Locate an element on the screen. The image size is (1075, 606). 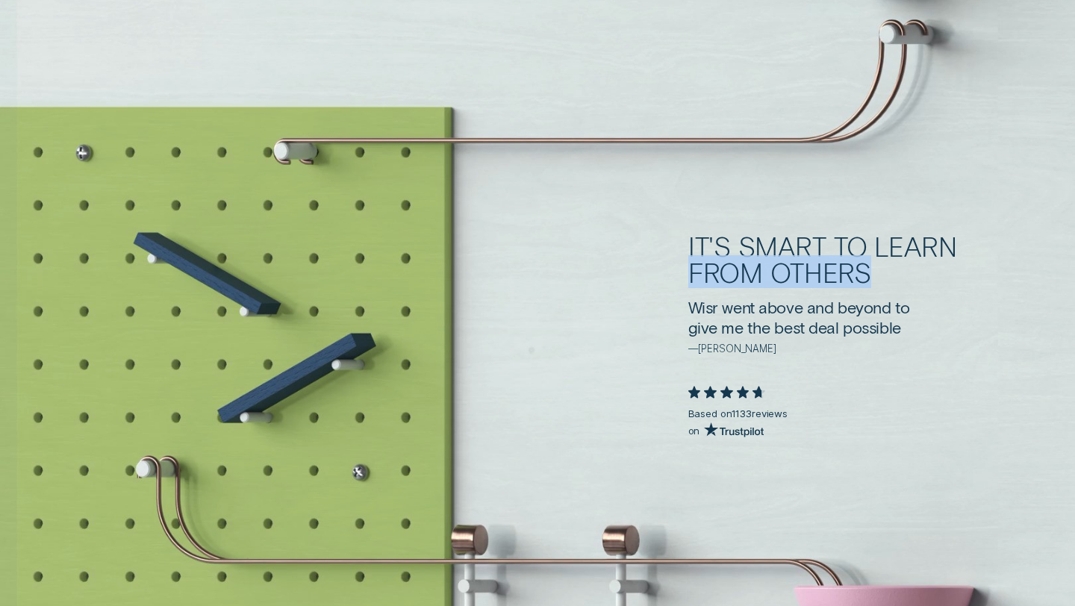
div: others is located at coordinates (821, 272).